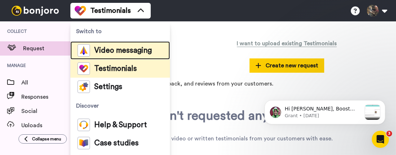 Image resolution: width=396 pixels, height=155 pixels. Describe the element at coordinates (287, 43) in the screenshot. I see `button: I want to upload existing Testimonials` at that location.